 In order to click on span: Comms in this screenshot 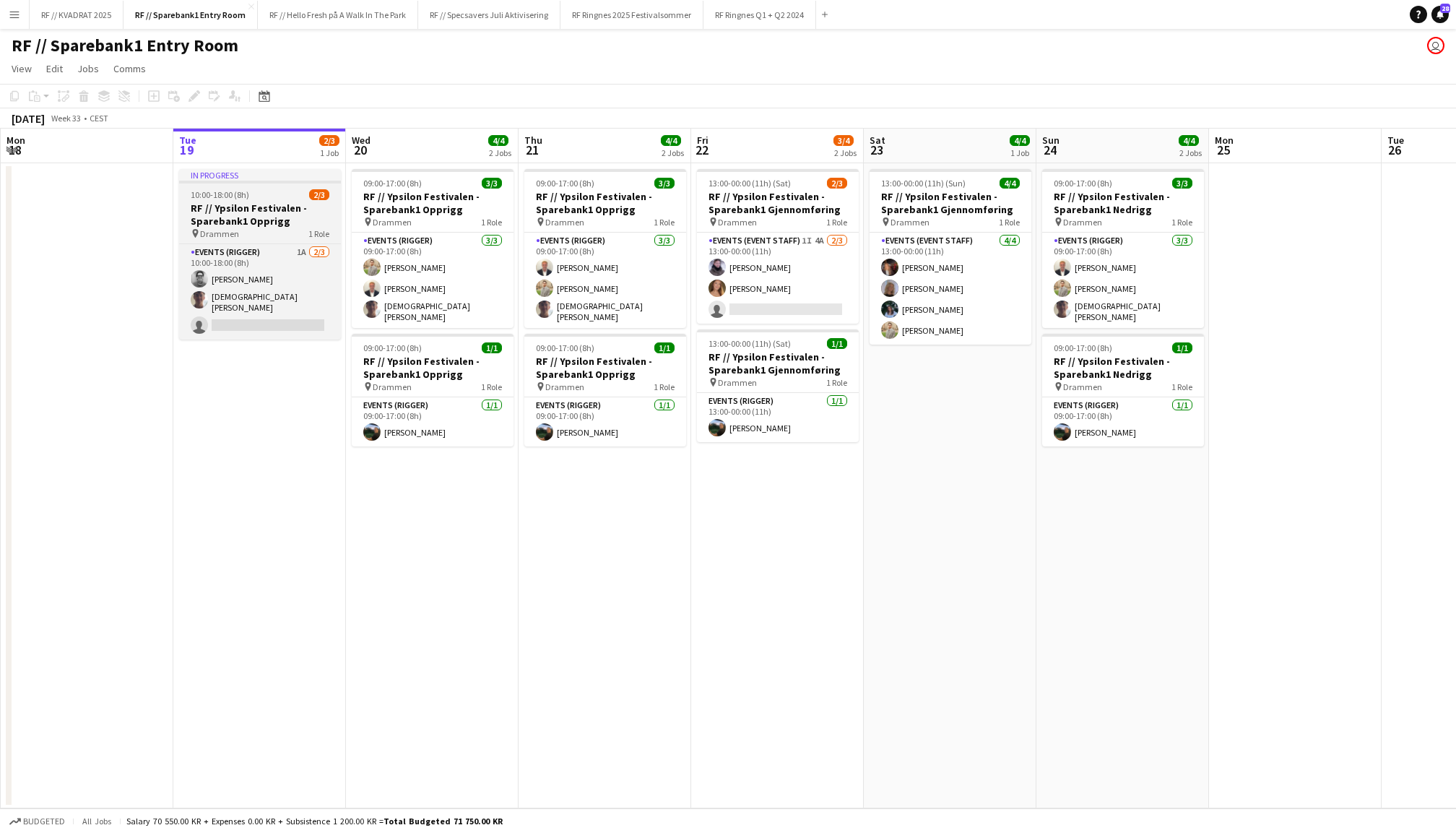, I will do `click(129, 69)`.